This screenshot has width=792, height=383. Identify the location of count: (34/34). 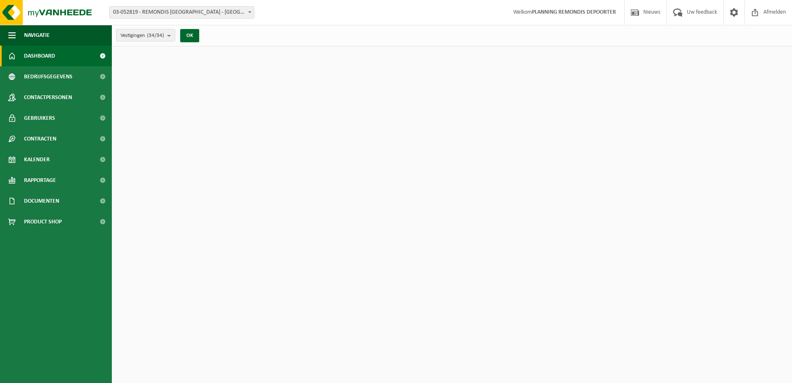
(155, 35).